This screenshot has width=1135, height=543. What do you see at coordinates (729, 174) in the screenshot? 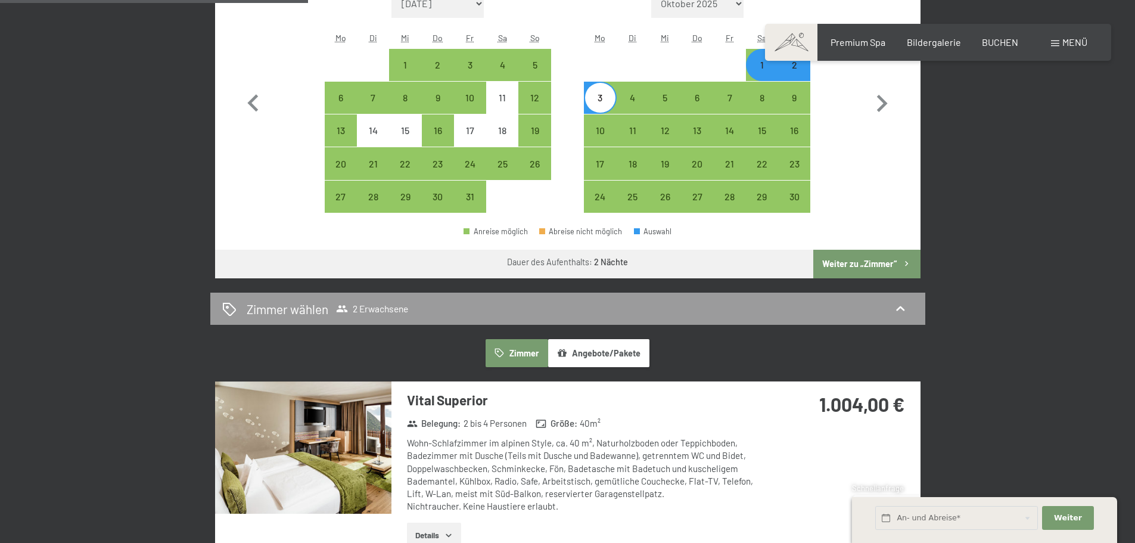
I see `div: 21` at bounding box center [729, 174].